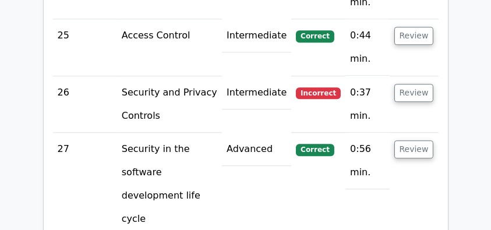 Image resolution: width=491 pixels, height=230 pixels. Describe the element at coordinates (256, 149) in the screenshot. I see `td: Advanced` at that location.